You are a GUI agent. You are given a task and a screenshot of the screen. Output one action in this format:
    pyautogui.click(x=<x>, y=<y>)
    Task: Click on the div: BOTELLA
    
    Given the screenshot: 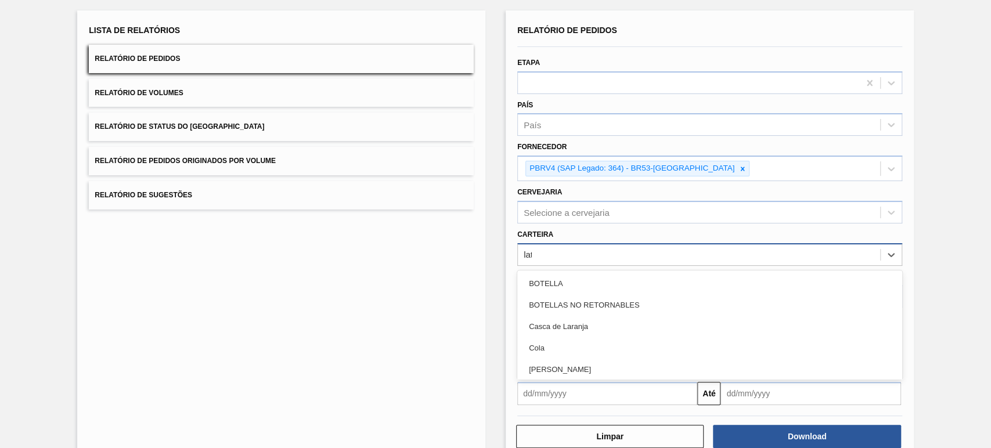 What is the action you would take?
    pyautogui.click(x=709, y=283)
    